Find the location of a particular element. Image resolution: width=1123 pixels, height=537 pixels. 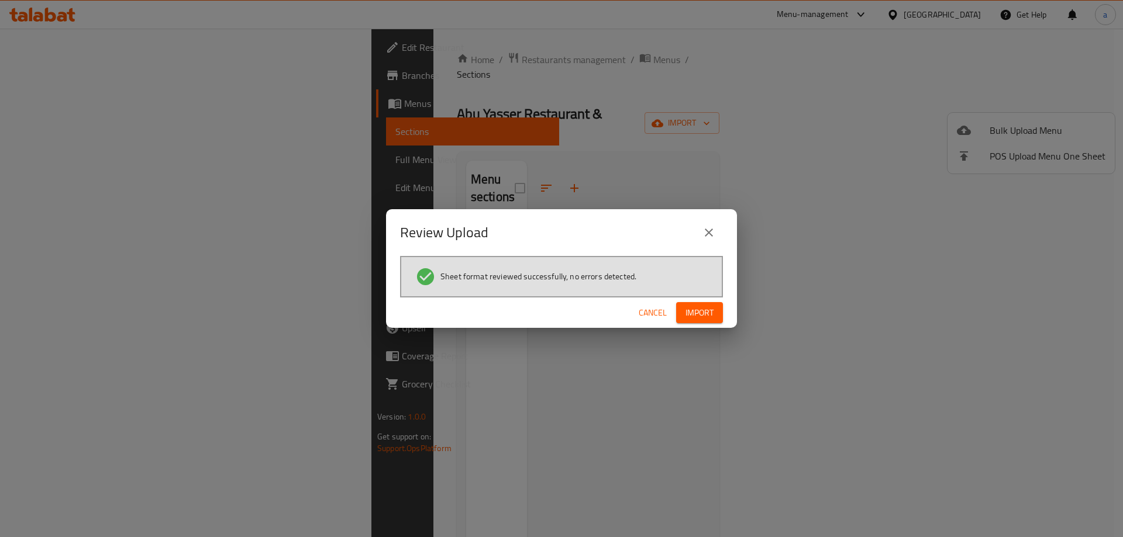

span: Import is located at coordinates (699, 313).